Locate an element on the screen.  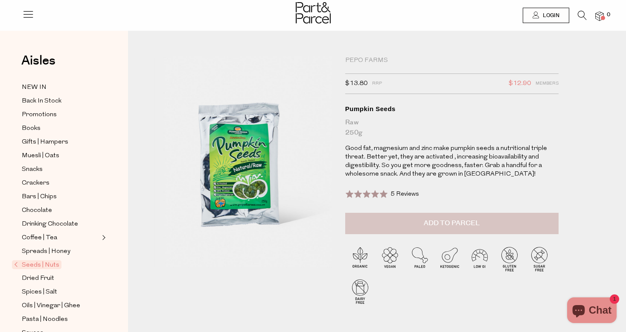
img: P_P-ICONS-Live_Bec_V11_Ketogenic.svg is located at coordinates (450, 259).